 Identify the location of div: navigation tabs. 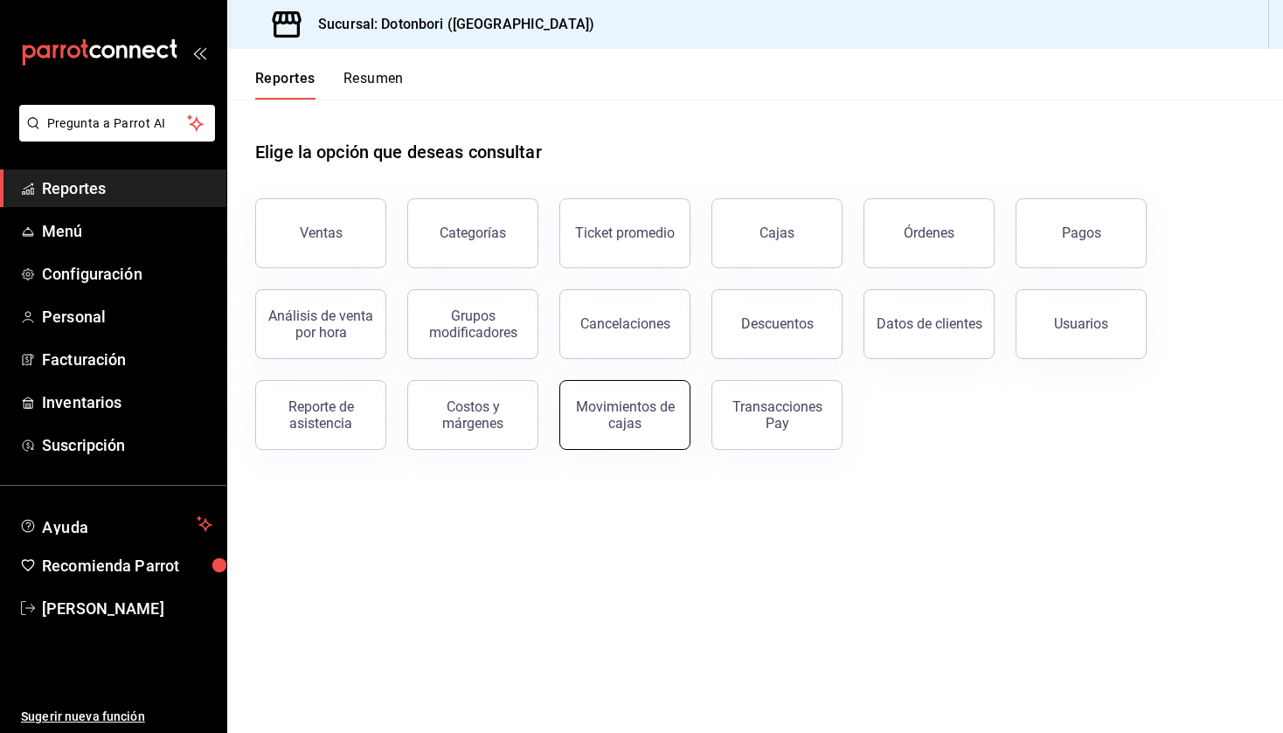
(329, 85).